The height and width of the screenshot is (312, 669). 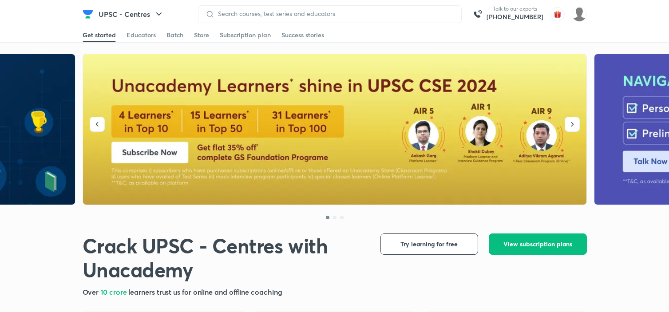 I want to click on div: Success stories, so click(x=303, y=35).